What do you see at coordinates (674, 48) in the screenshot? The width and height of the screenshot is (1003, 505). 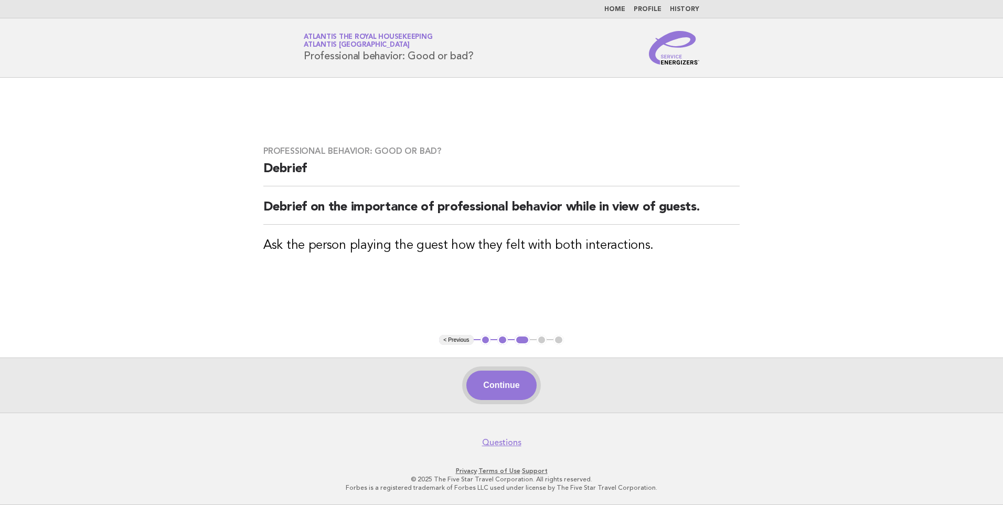 I see `img: Service Energizers` at bounding box center [674, 48].